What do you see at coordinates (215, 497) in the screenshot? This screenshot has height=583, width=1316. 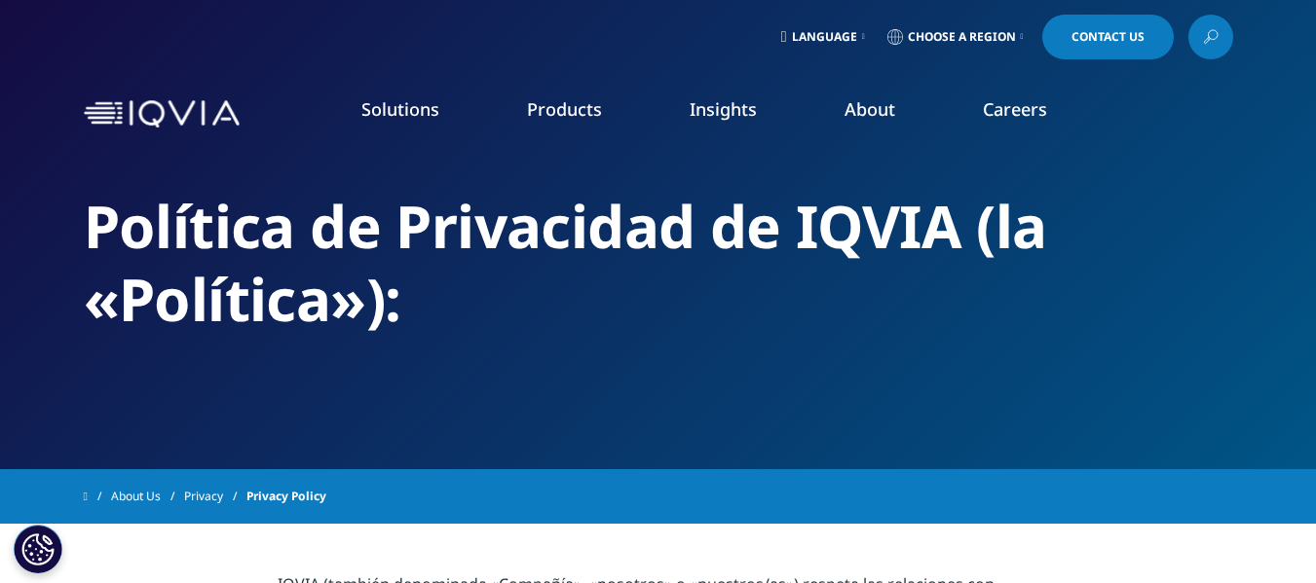 I see `a: Privacy` at bounding box center [215, 497].